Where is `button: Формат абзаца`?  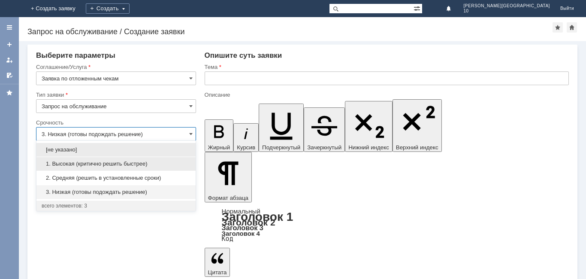
button: Формат абзаца is located at coordinates (228, 177).